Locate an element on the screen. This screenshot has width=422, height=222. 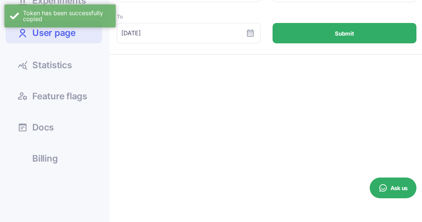
span: Docs is located at coordinates (43, 127).